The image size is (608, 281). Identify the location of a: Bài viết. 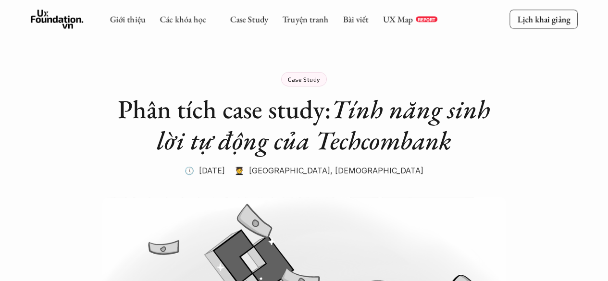
(355, 19).